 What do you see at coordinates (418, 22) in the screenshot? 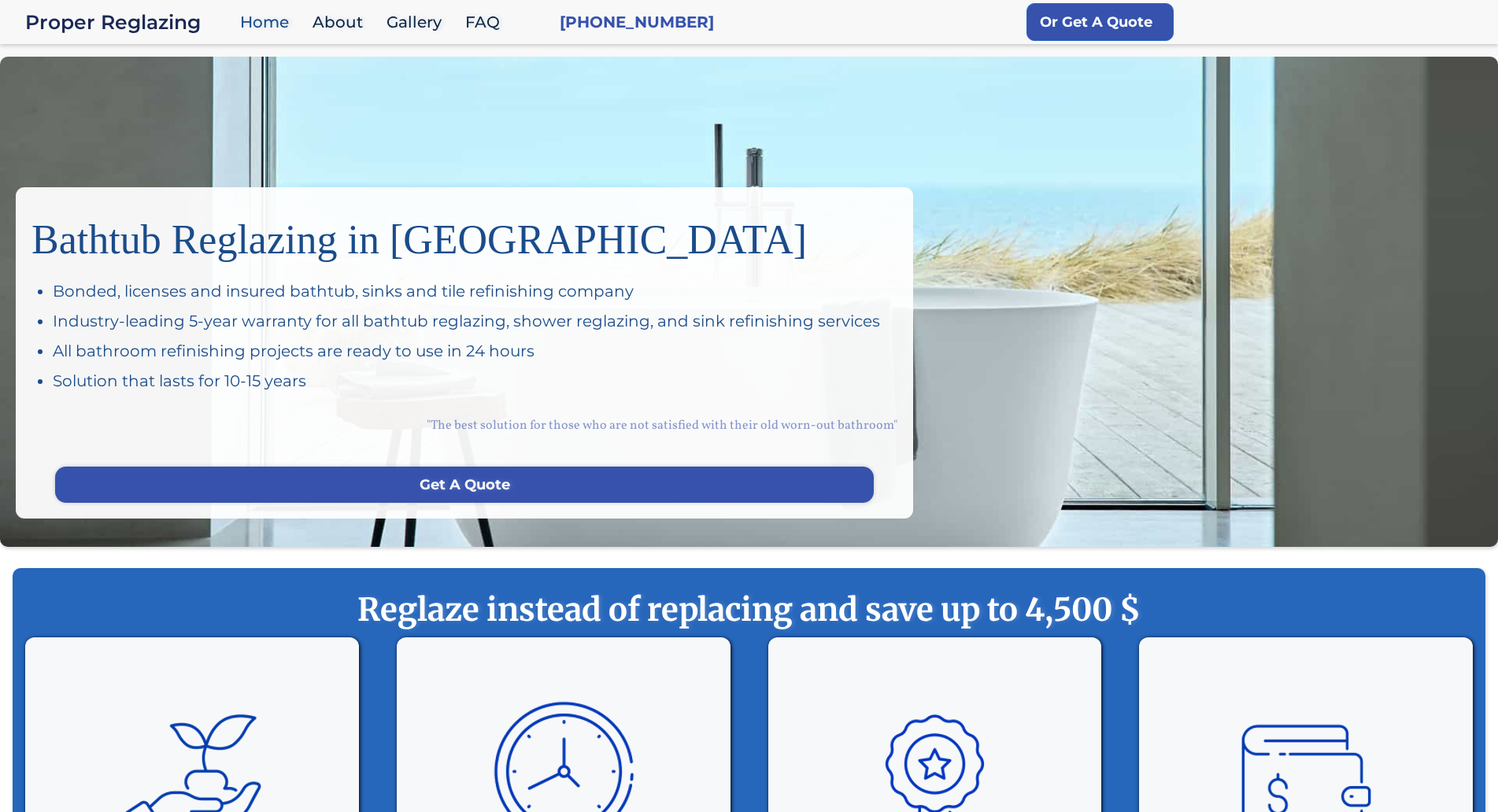
I see `a: Gallery` at bounding box center [418, 22].